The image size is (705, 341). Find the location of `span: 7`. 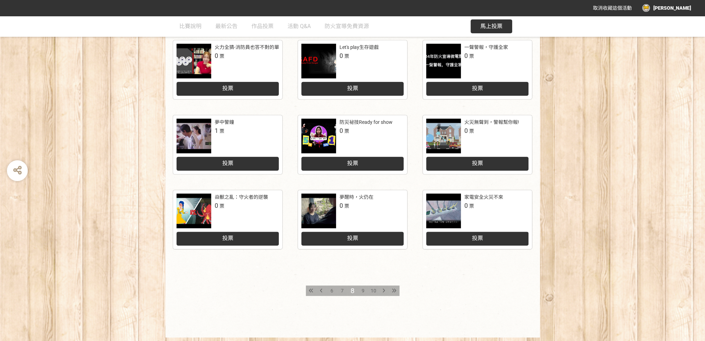

span: 7 is located at coordinates (342, 291).